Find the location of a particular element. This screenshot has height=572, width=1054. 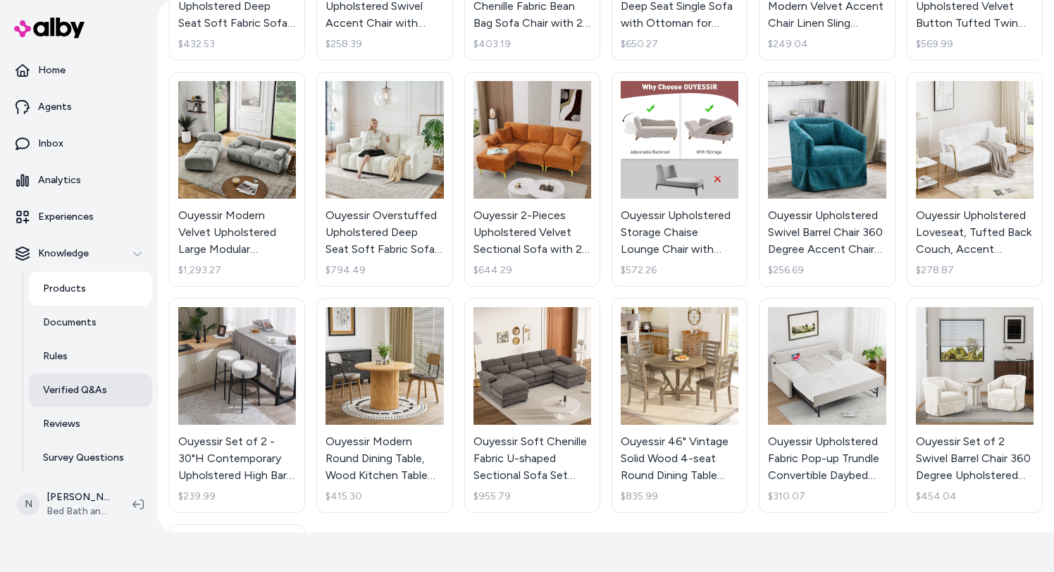

a: Documents is located at coordinates (90, 323).